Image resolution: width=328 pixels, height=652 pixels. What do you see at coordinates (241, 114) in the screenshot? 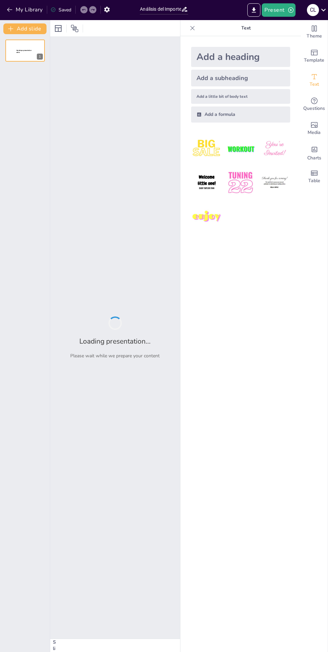
I see `div: Add a formula` at bounding box center [241, 114].